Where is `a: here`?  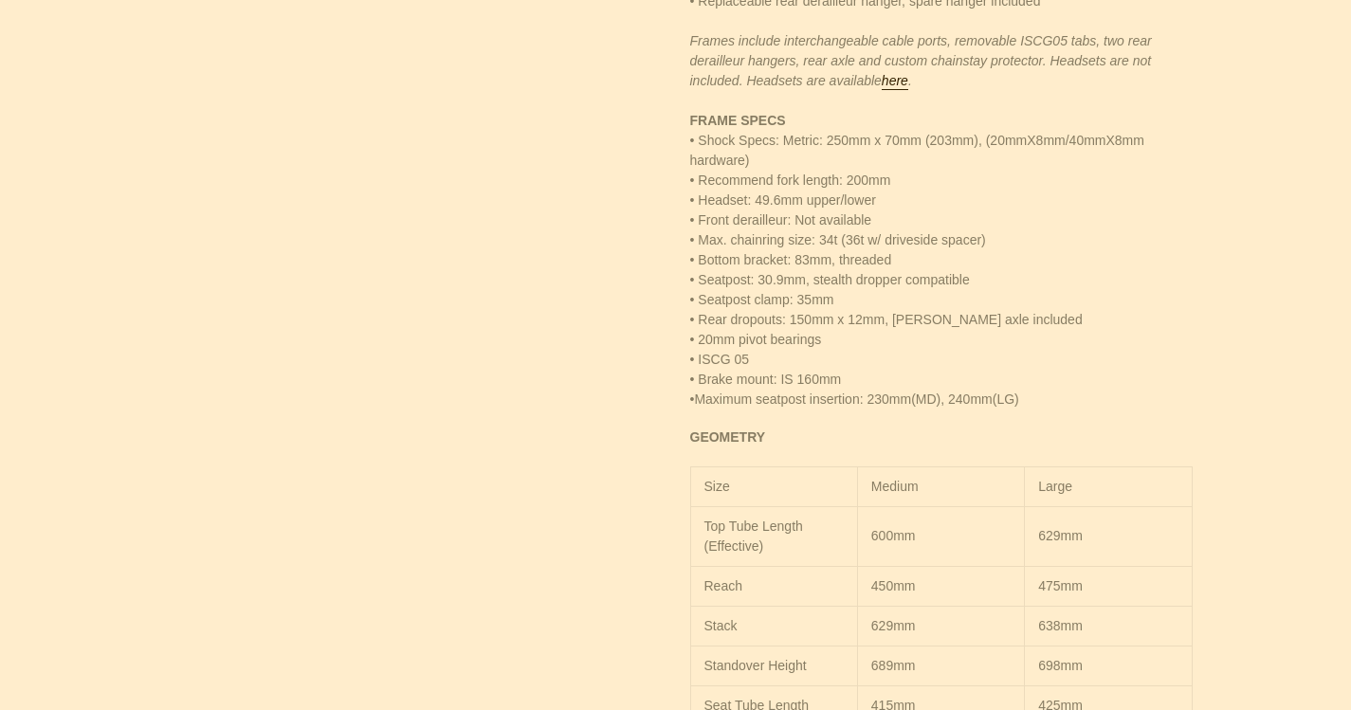 a: here is located at coordinates (895, 82).